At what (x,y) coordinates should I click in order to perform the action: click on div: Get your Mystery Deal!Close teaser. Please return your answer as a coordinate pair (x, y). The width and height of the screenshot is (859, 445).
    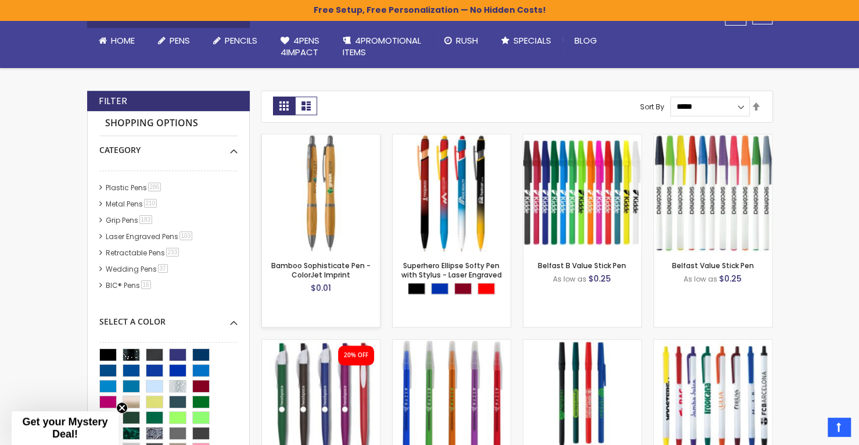
    Looking at the image, I should click on (65, 428).